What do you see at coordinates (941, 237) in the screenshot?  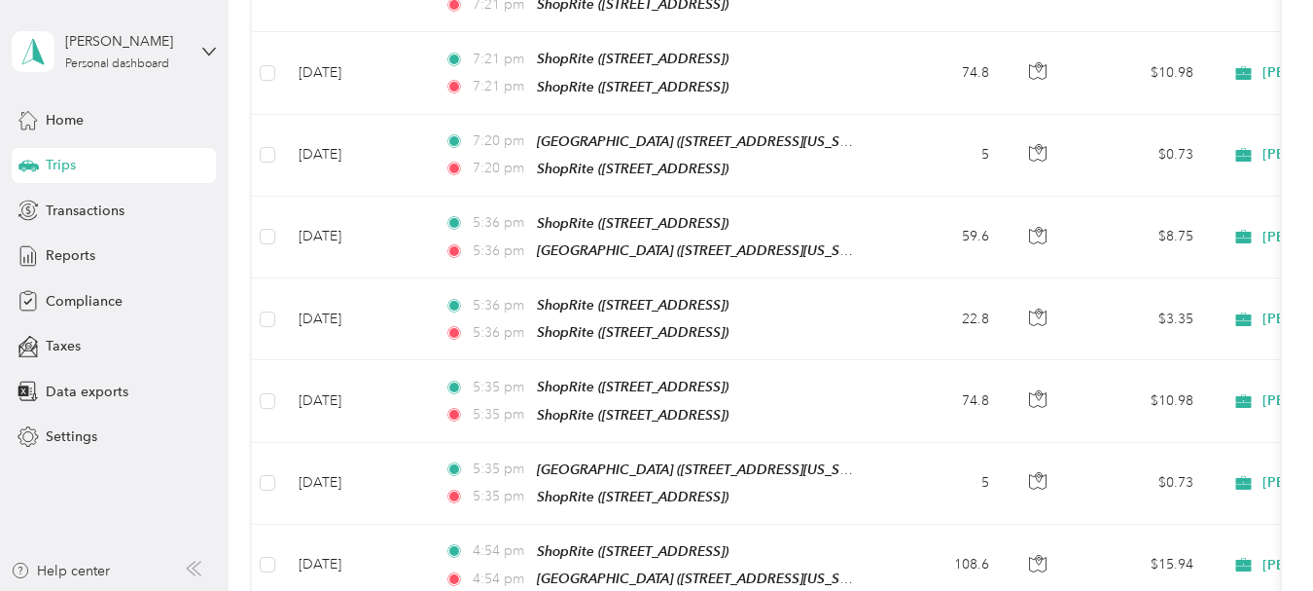 I see `td: 59.6` at bounding box center [941, 237].